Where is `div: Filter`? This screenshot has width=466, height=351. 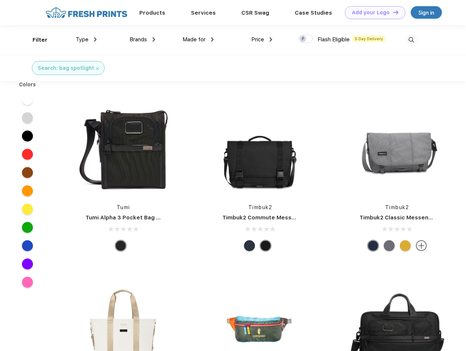
div: Filter is located at coordinates (40, 40).